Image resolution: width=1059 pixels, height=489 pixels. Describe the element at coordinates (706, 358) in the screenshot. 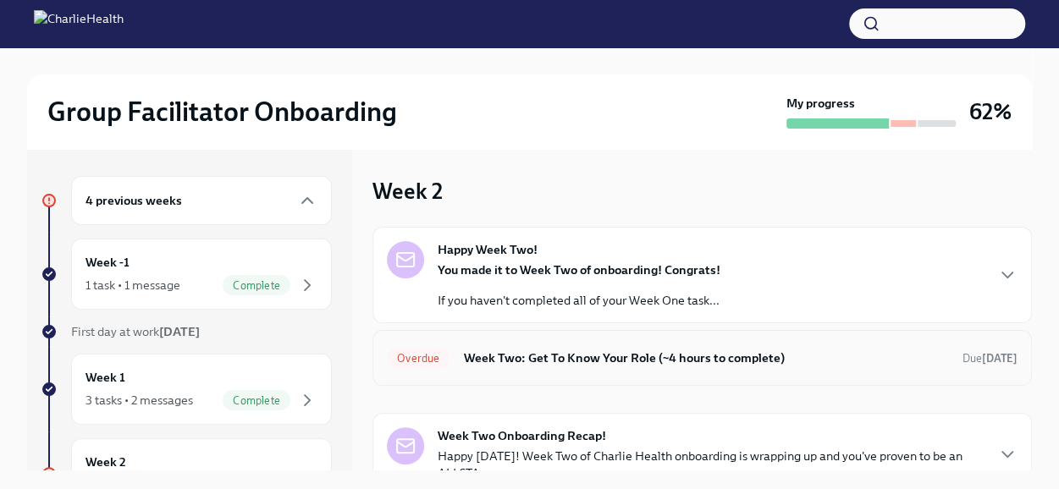

I see `h6: Week Two: Get To Know Your Role (~4 hours to complete)` at that location.